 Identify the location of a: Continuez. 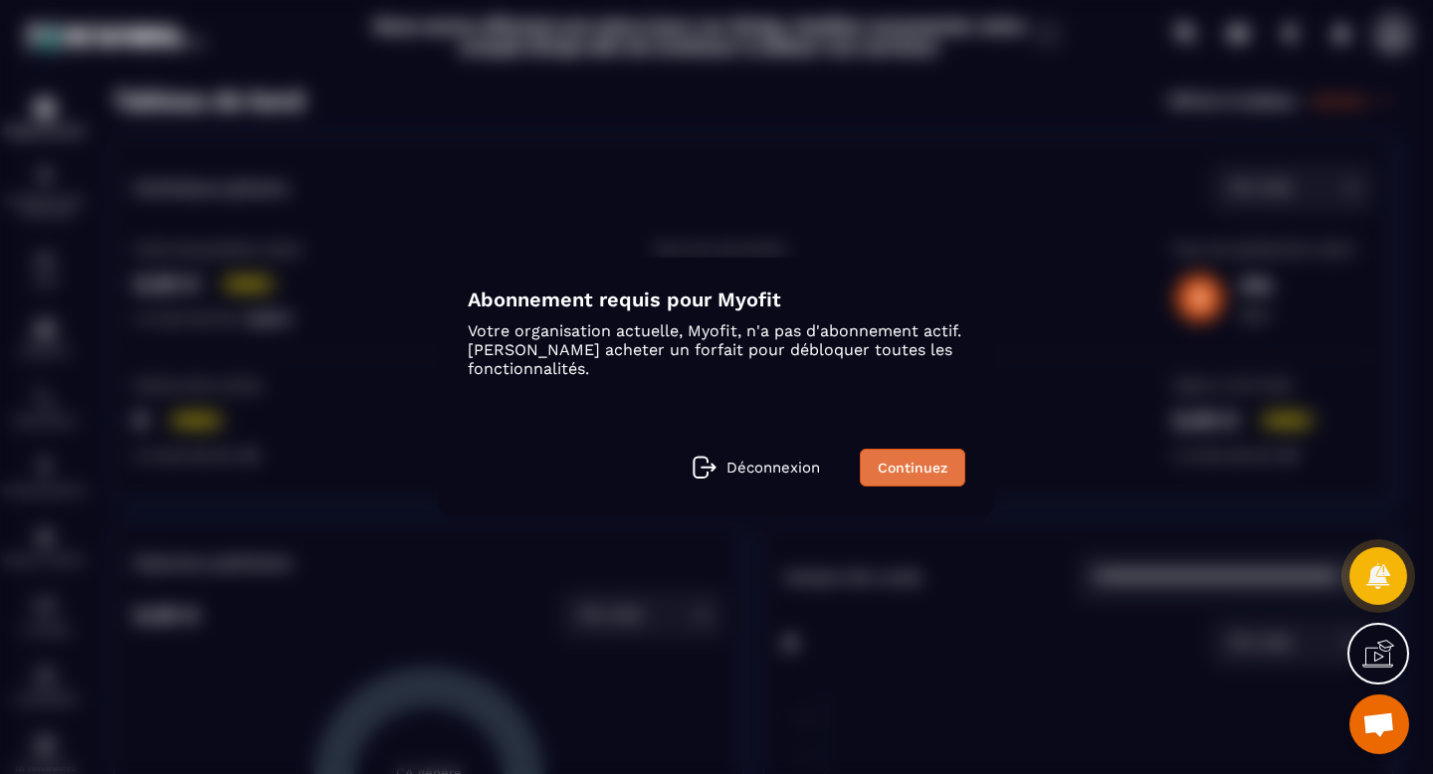
(913, 468).